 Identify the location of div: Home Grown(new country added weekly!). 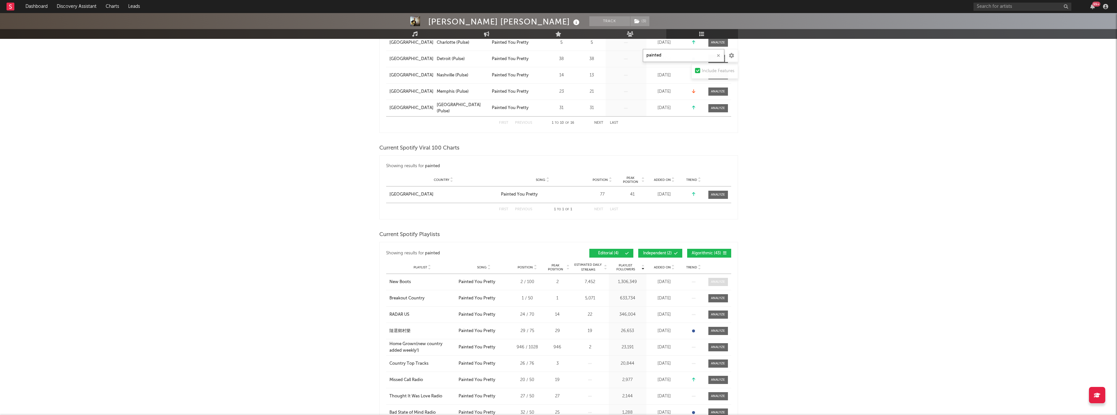
(422, 347).